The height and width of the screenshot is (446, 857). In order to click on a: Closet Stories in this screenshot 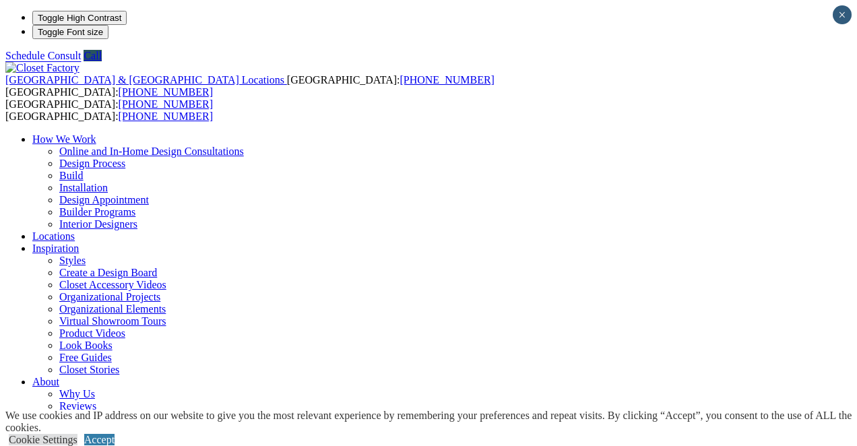, I will do `click(89, 369)`.